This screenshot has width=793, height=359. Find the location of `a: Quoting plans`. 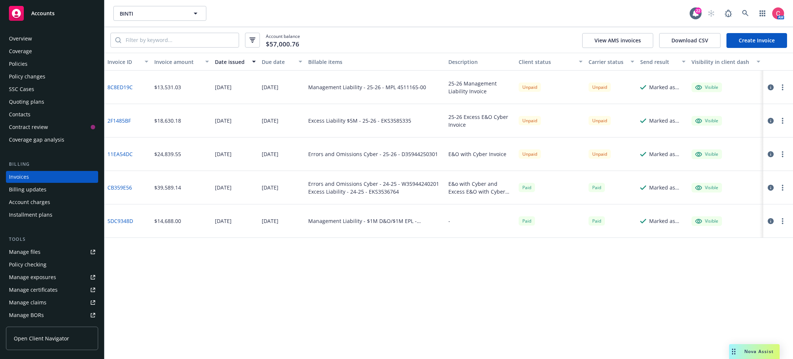

a: Quoting plans is located at coordinates (52, 102).